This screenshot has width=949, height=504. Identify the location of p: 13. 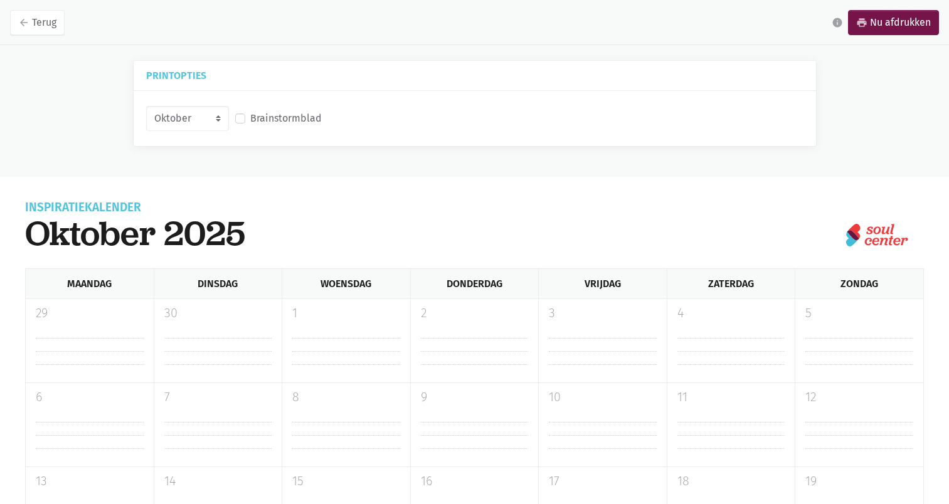
(90, 482).